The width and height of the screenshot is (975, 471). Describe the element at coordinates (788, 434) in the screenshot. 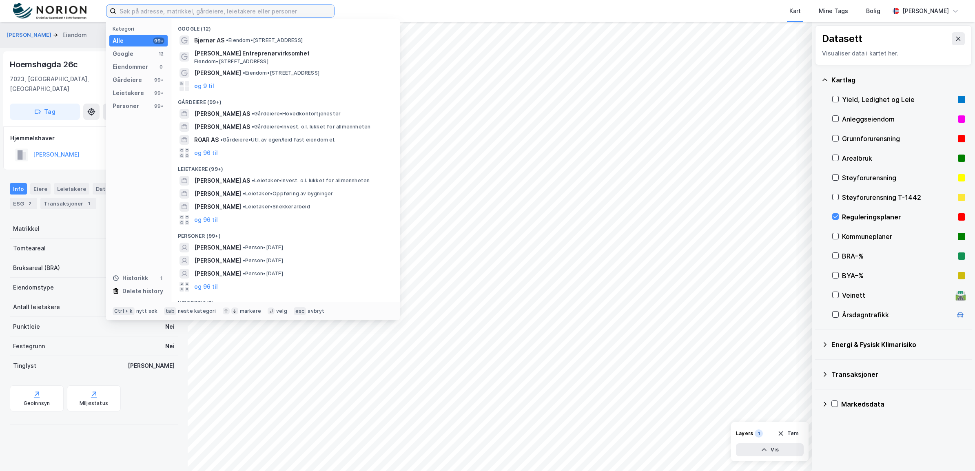

I see `button: Tøm` at that location.